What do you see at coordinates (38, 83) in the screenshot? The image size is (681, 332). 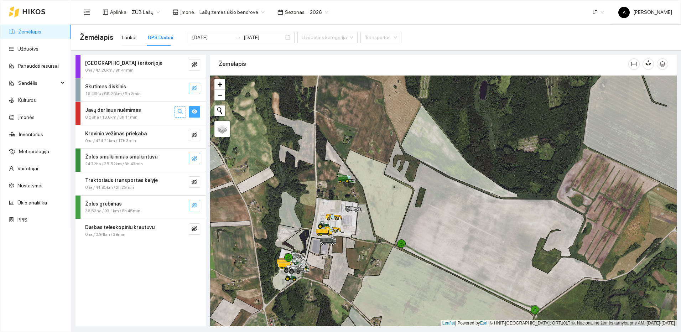 I see `span: Sandėlis` at bounding box center [38, 83].